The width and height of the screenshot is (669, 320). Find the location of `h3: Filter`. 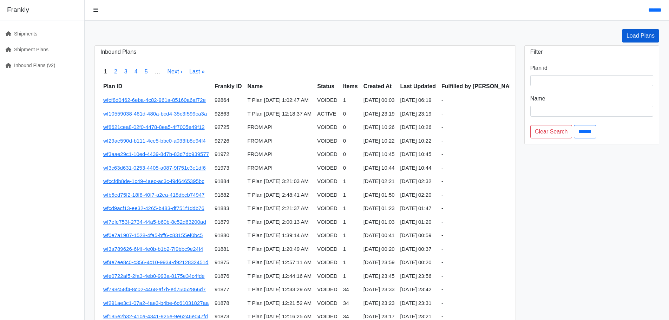

h3: Filter is located at coordinates (592, 52).